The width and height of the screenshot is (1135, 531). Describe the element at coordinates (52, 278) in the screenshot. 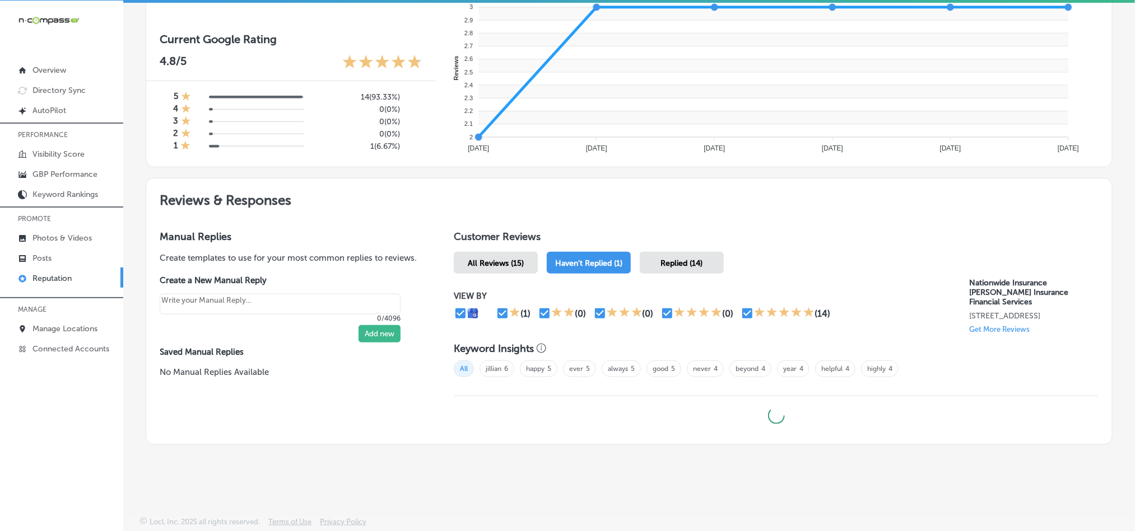

I see `p: Reputation` at that location.